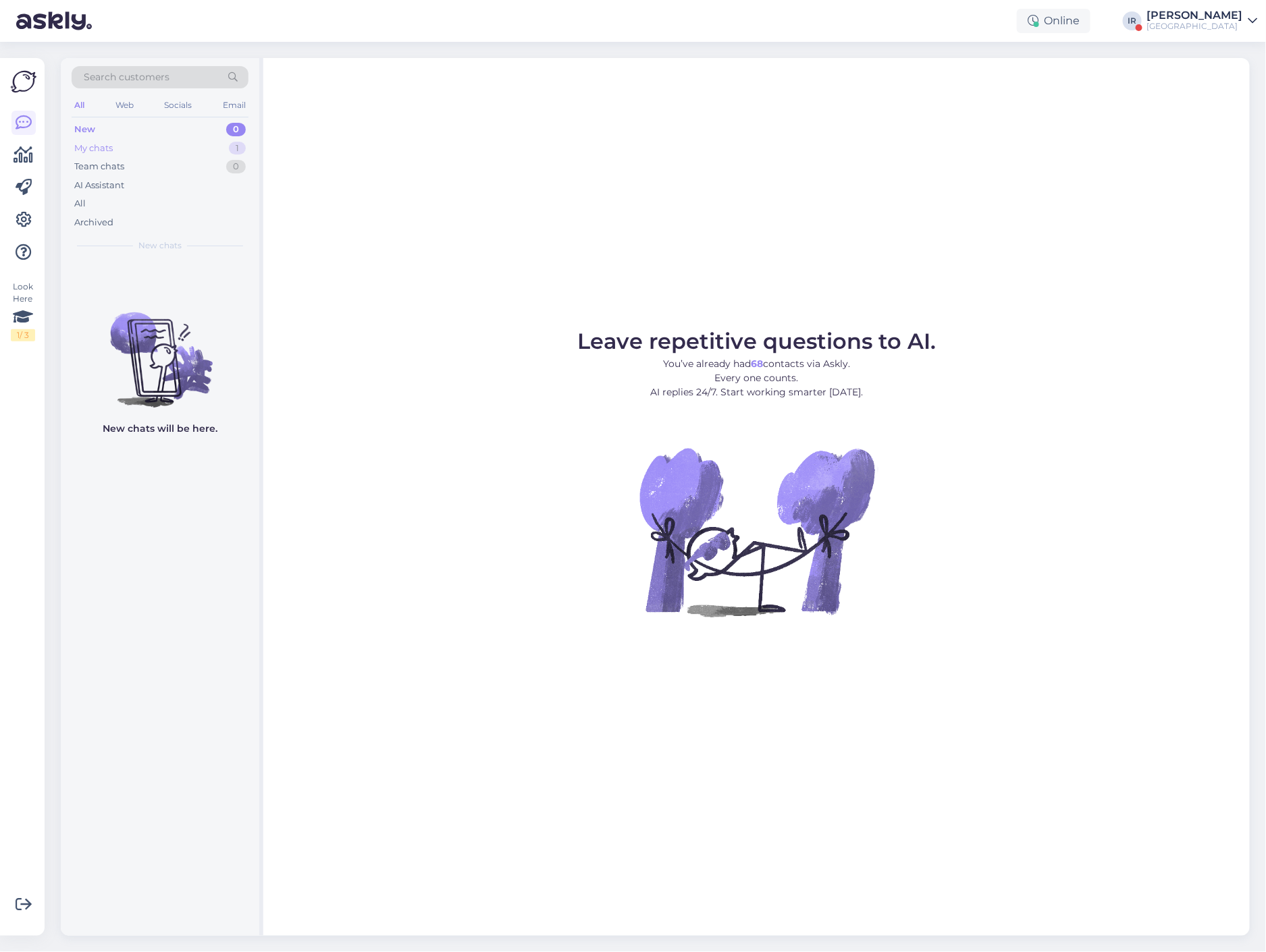 The image size is (1266, 952). I want to click on div: Look Here, so click(23, 311).